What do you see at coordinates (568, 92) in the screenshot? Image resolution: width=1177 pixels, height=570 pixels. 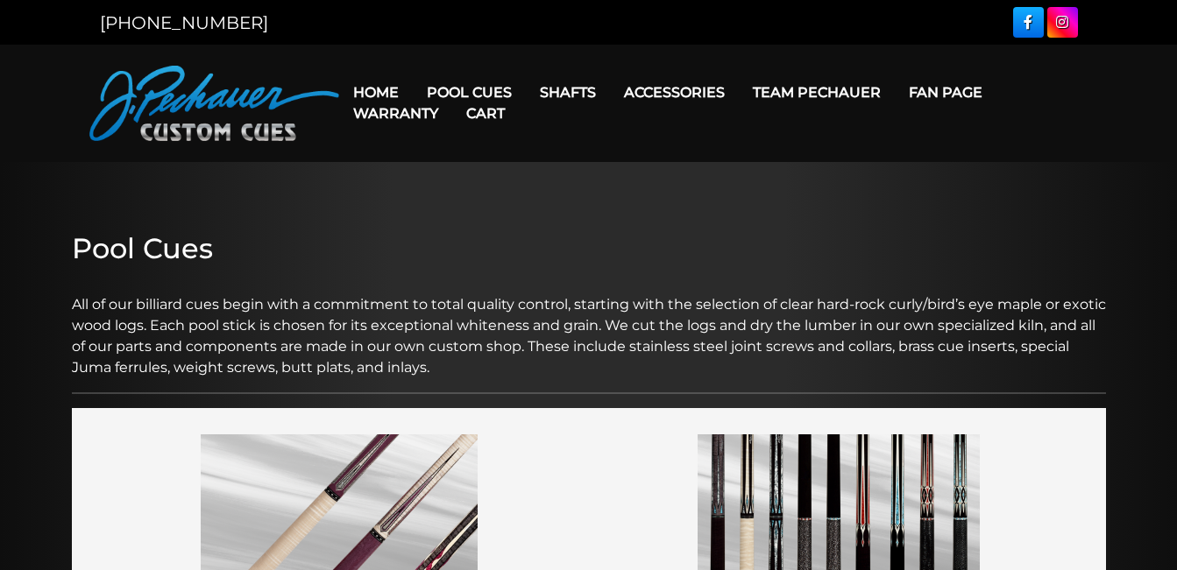 I see `a: Shafts` at bounding box center [568, 92].